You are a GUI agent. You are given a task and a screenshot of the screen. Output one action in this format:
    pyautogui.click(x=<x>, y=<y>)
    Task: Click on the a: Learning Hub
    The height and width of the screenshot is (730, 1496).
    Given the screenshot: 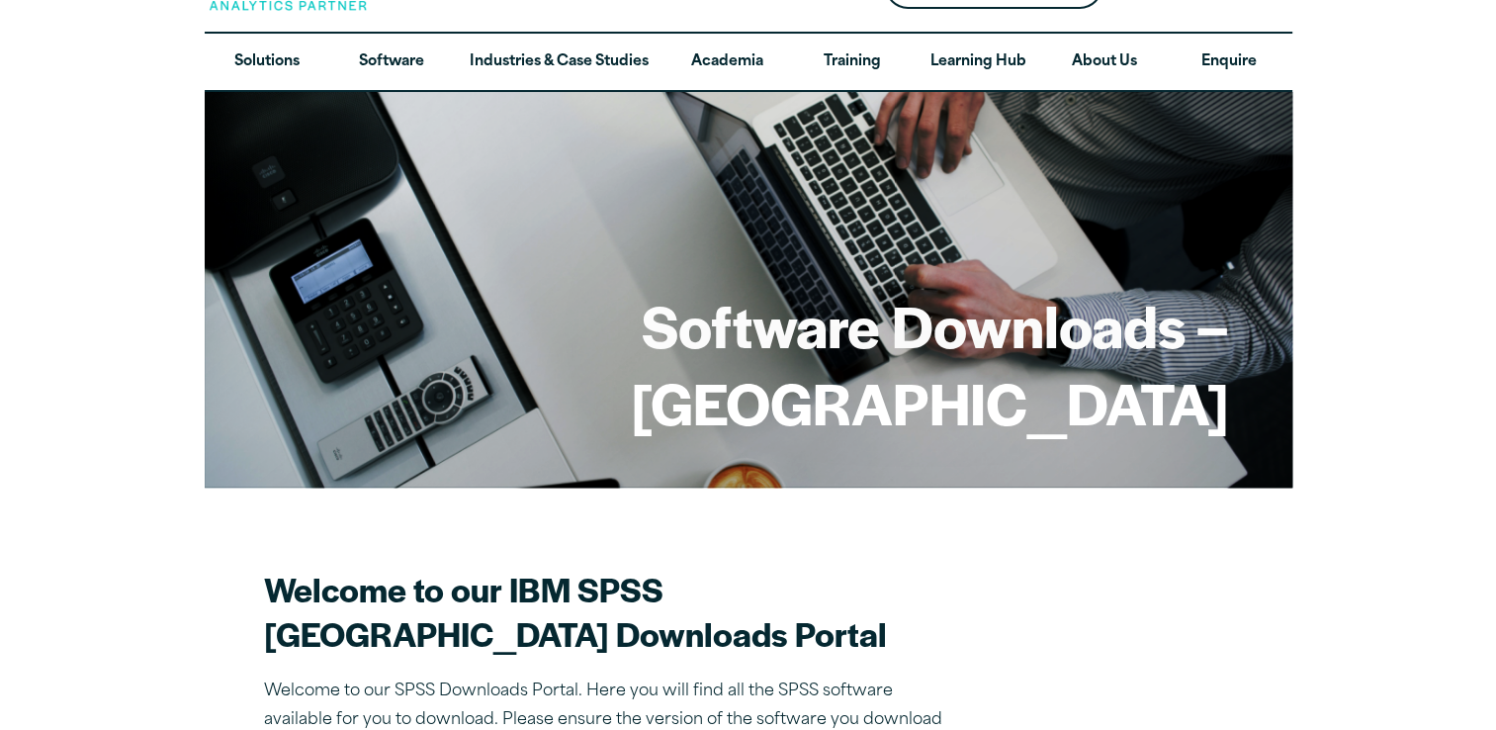 What is the action you would take?
    pyautogui.click(x=978, y=62)
    